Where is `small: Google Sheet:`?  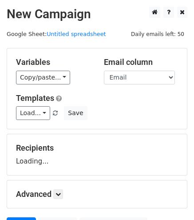
small: Google Sheet: is located at coordinates (56, 34).